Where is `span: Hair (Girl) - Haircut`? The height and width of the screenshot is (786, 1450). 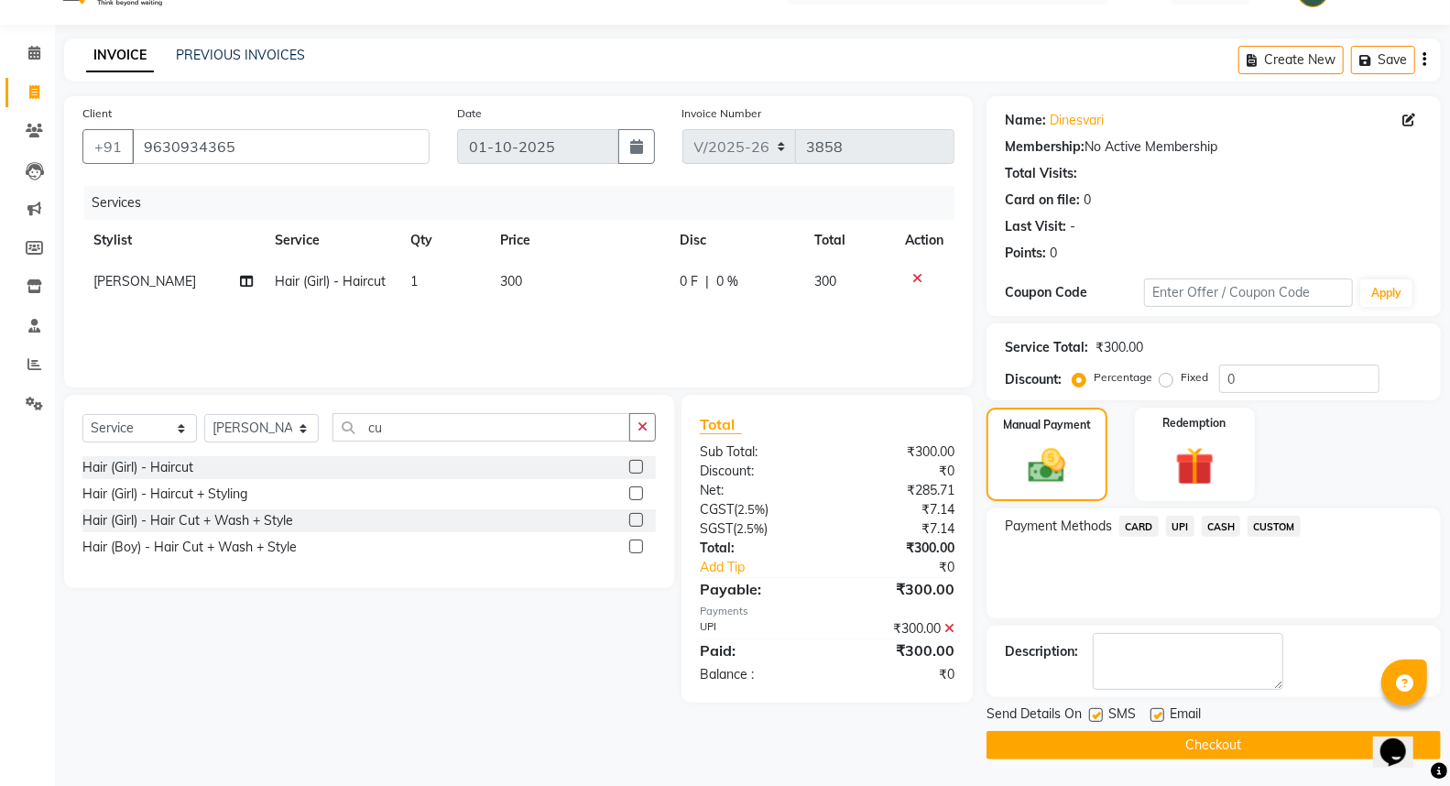 span: Hair (Girl) - Haircut is located at coordinates (330, 281).